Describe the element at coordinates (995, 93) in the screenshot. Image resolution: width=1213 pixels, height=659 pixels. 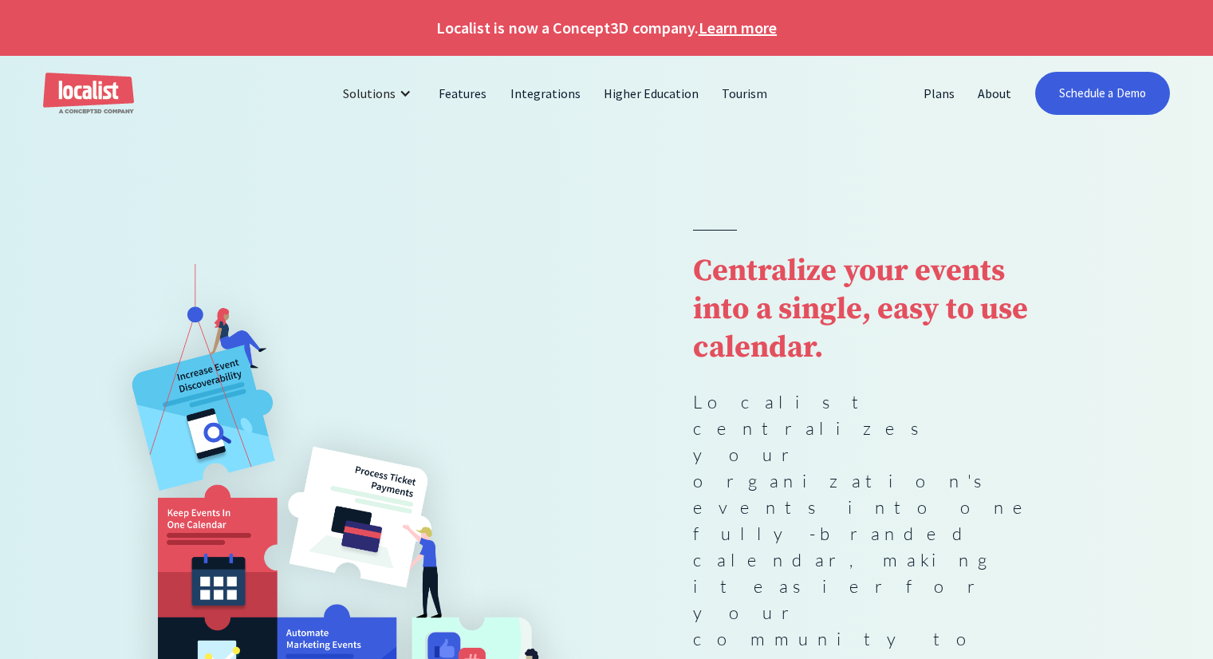
I see `a: About` at that location.